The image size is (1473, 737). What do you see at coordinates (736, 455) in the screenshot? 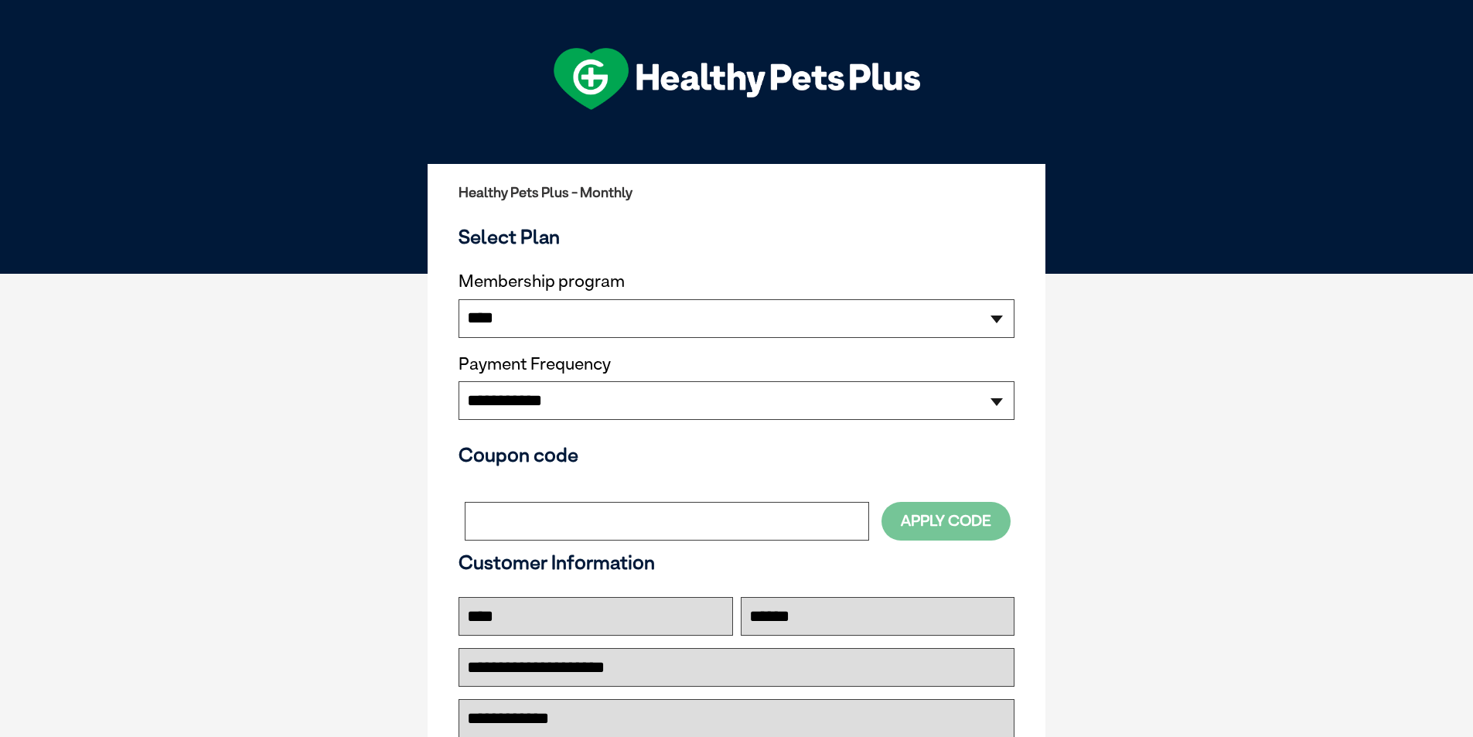
I see `h3: Coupon code` at bounding box center [736, 455].